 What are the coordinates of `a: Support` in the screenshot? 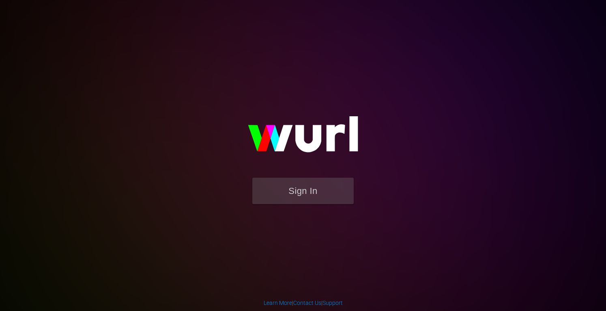 It's located at (333, 302).